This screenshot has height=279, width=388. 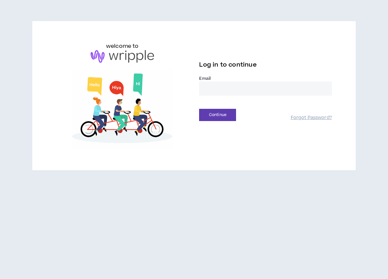 I want to click on img: Welcome to Wripple, so click(x=122, y=109).